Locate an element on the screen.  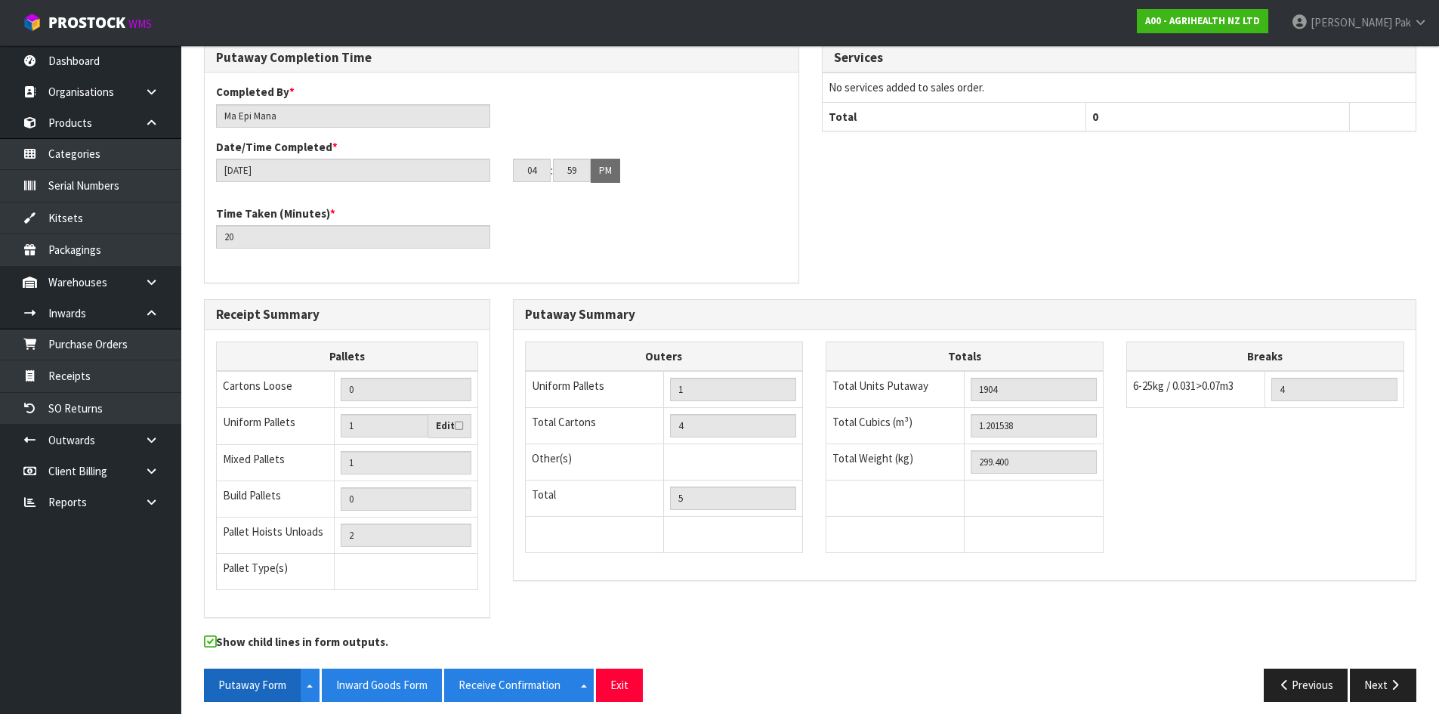
button: Receive Confirmation is located at coordinates (509, 685).